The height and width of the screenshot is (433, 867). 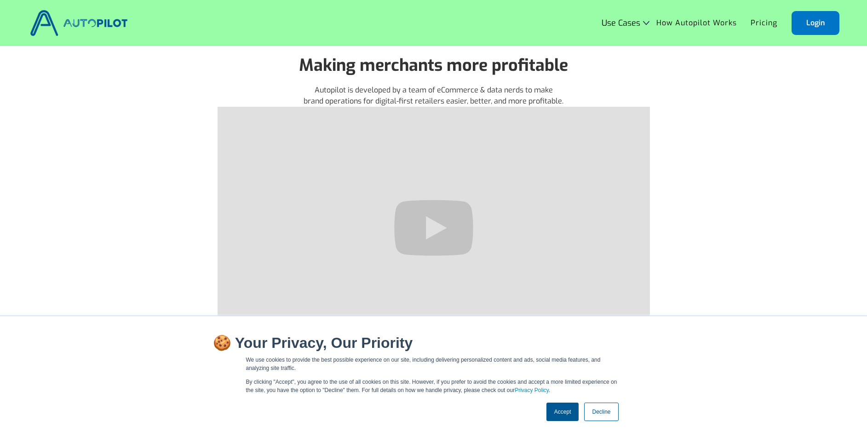 I want to click on a: How Autopilot Works, so click(x=696, y=23).